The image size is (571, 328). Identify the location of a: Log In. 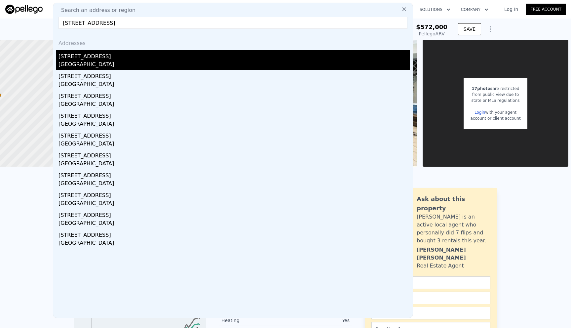
(511, 9).